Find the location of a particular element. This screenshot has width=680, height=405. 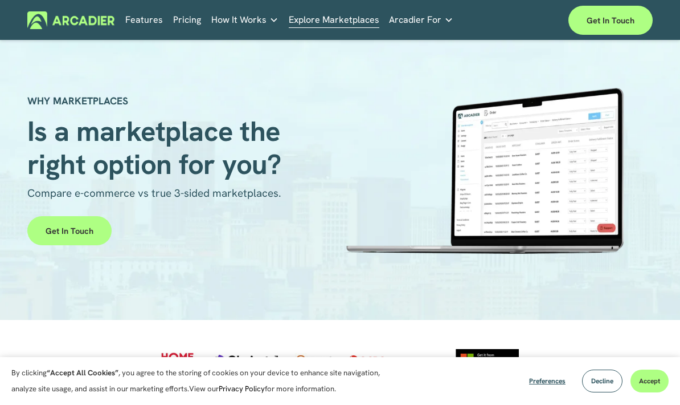

button: Preferences is located at coordinates (548, 381).